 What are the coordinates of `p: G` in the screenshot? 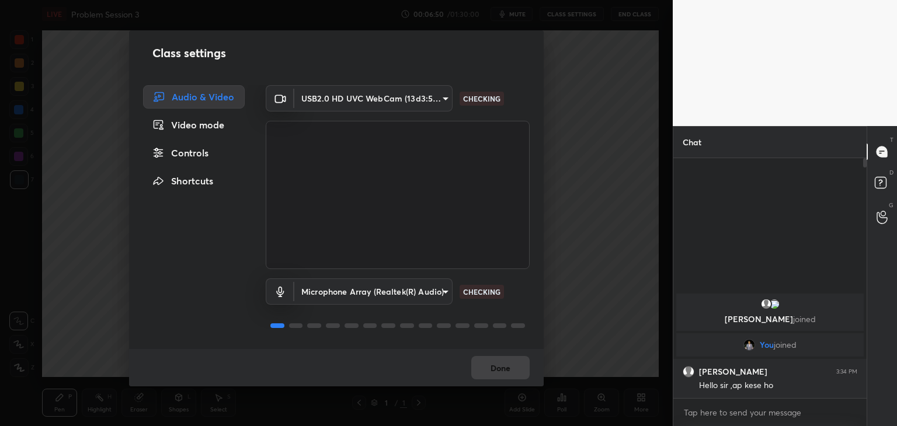 It's located at (891, 205).